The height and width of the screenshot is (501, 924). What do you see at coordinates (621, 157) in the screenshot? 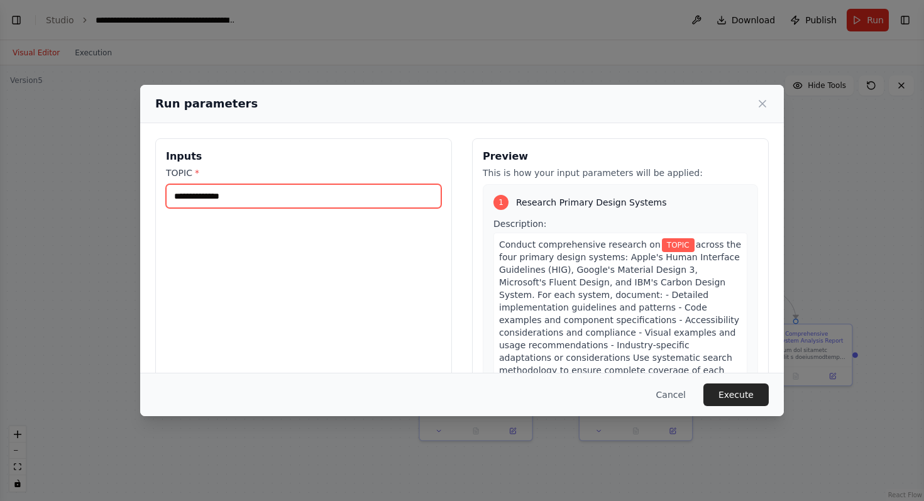
I see `h3: Preview` at bounding box center [621, 157].